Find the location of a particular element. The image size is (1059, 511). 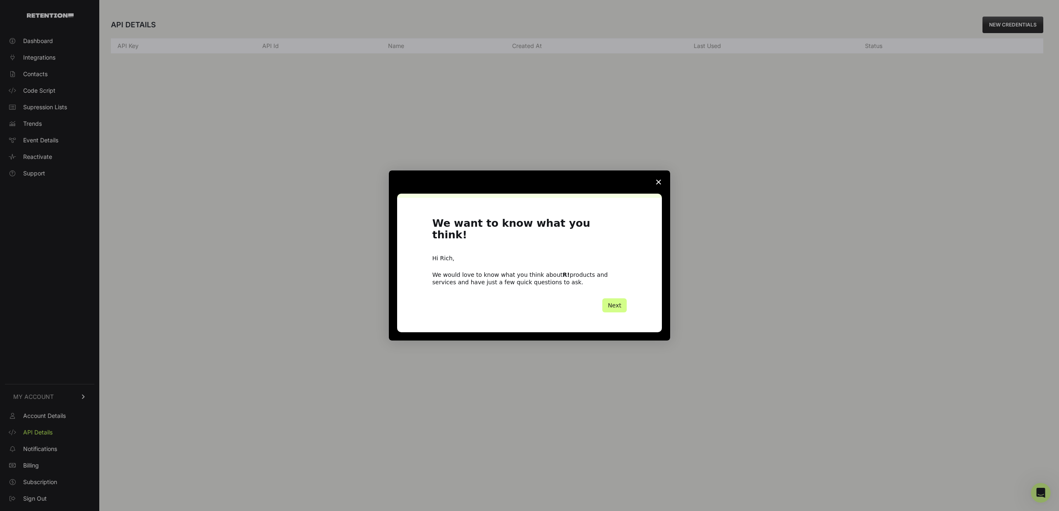

div: We would love to know what you think about products and services and have just a few quick questi... is located at coordinates (530, 278).